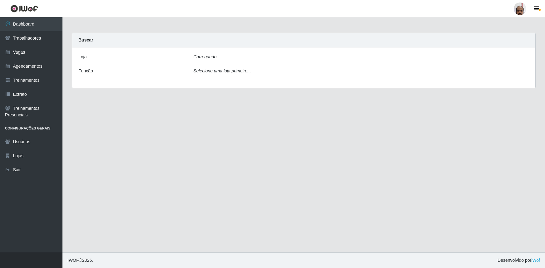 The height and width of the screenshot is (268, 545). I want to click on i: Carregando..., so click(207, 57).